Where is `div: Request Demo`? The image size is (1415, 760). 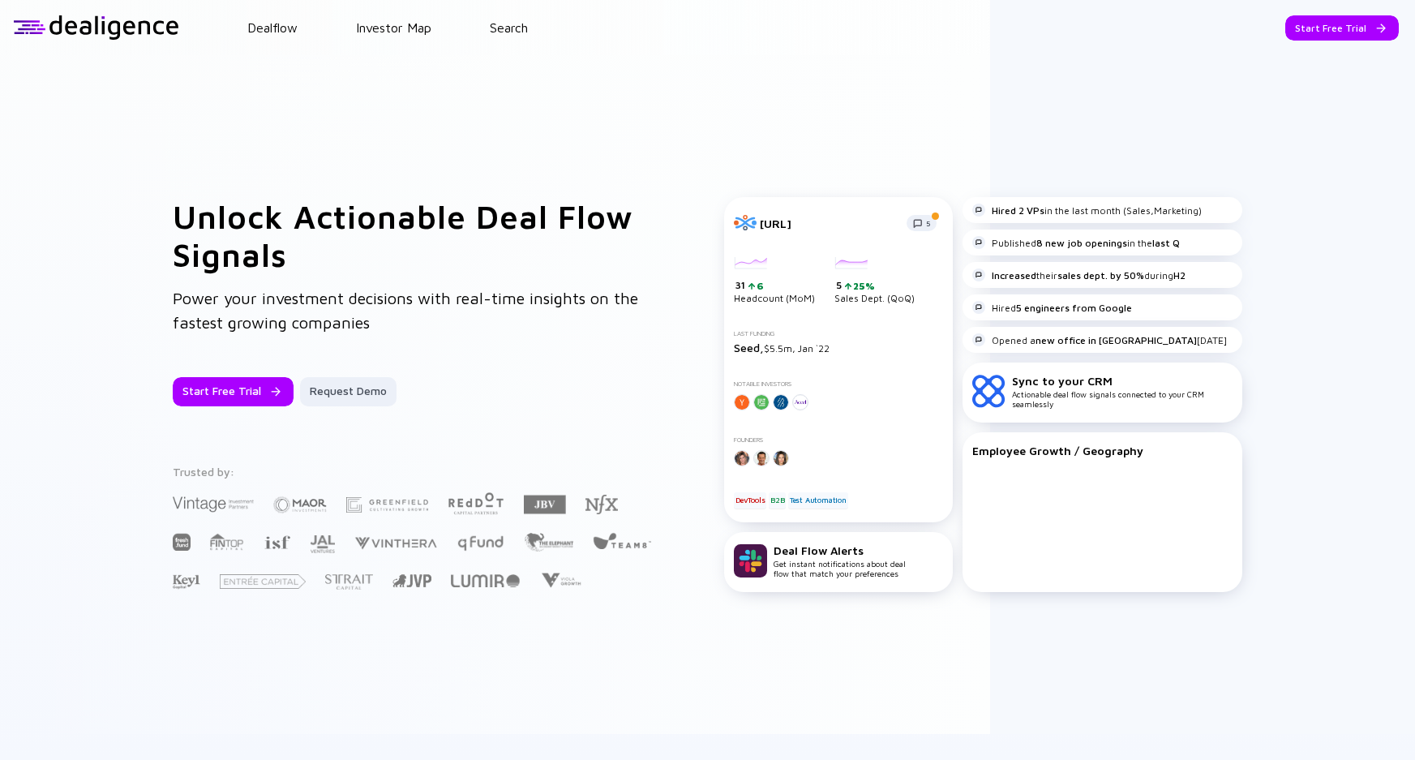 div: Request Demo is located at coordinates (348, 392).